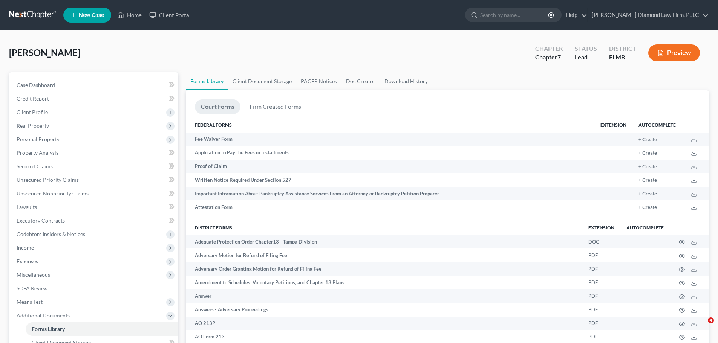 The image size is (718, 343). What do you see at coordinates (94, 289) in the screenshot?
I see `a: SOFA Review` at bounding box center [94, 289].